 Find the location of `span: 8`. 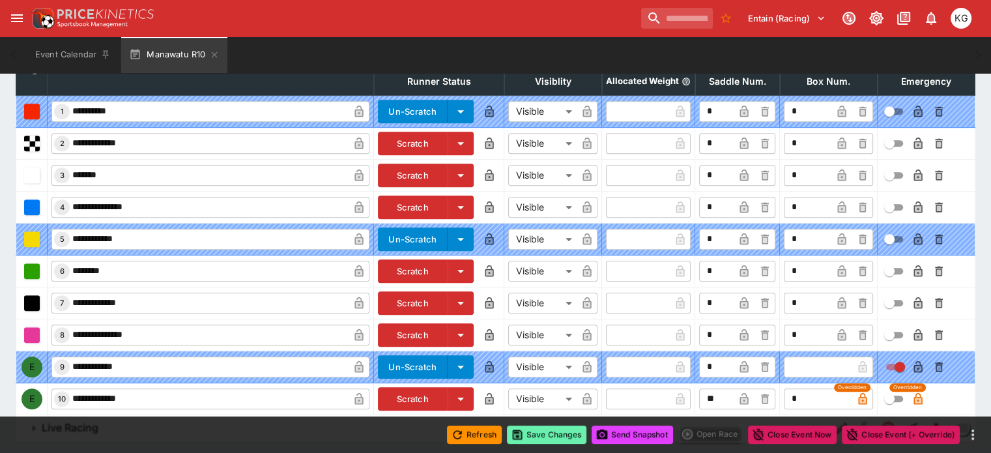

span: 8 is located at coordinates (62, 335).